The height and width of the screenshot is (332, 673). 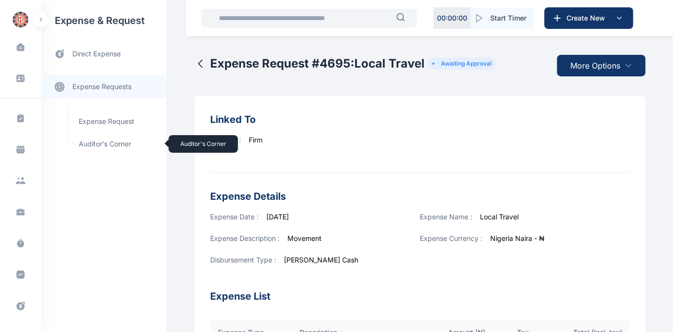 I want to click on span: Expense Description :, so click(x=245, y=238).